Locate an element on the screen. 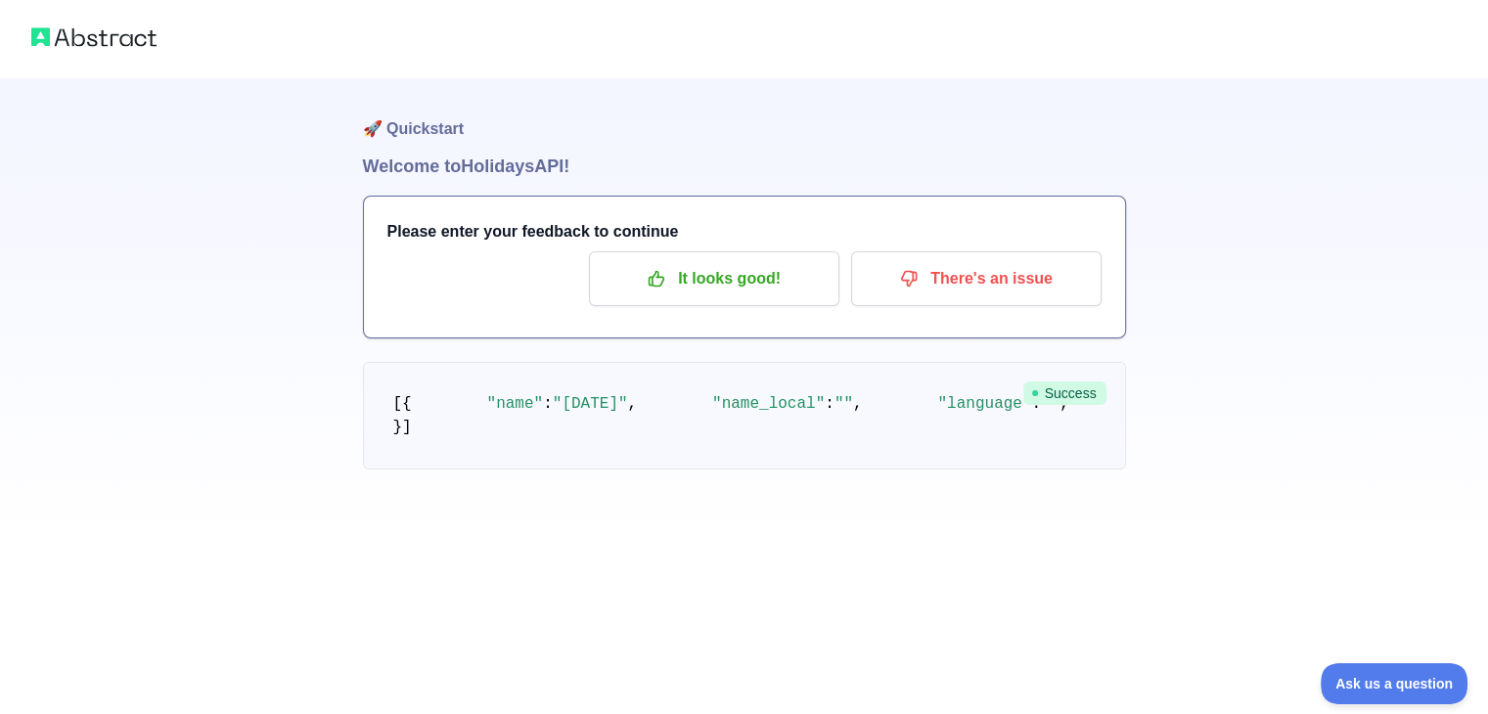 The height and width of the screenshot is (714, 1488). h1: 🚀 Quickstart is located at coordinates (745, 115).